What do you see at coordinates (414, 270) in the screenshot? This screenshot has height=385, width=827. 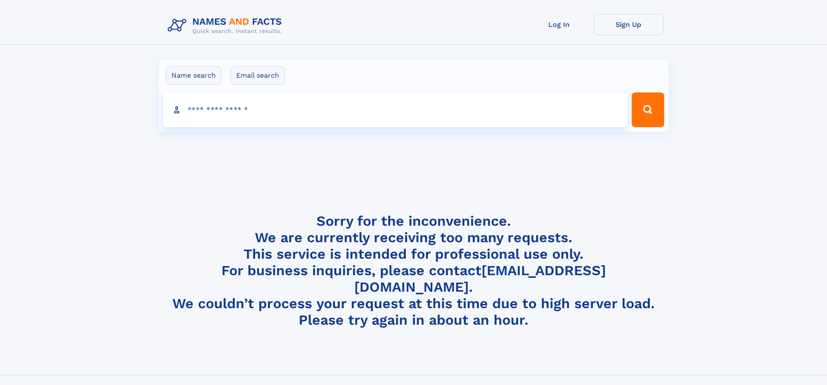 I see `h4: Sorry for the inconvenience. We are currently receiving too many requests. This service is intend...` at bounding box center [414, 270].